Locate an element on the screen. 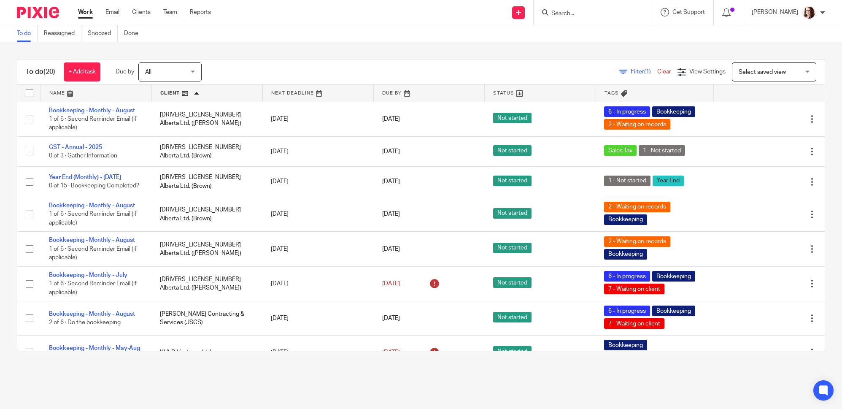 This screenshot has height=409, width=842. a: Clients is located at coordinates (141, 12).